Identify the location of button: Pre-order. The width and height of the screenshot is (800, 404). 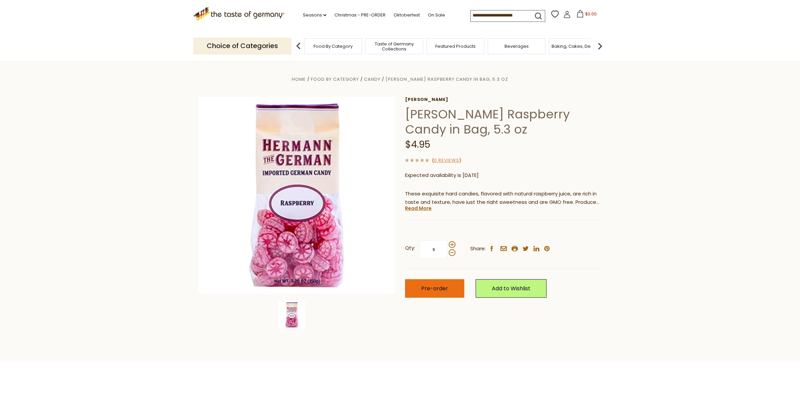
(434, 288).